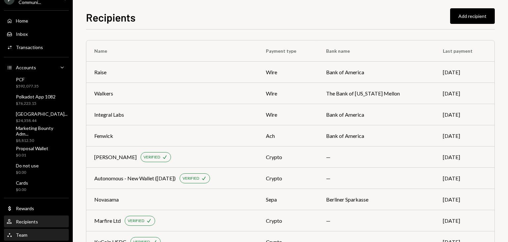 The height and width of the screenshot is (242, 508). I want to click on div: Team, so click(22, 234).